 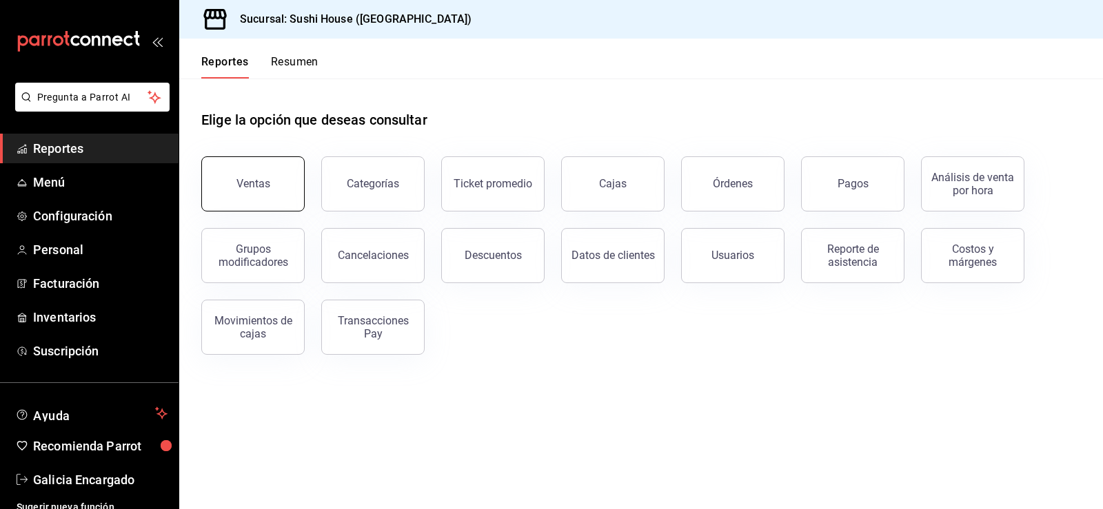 What do you see at coordinates (373, 184) in the screenshot?
I see `button: Categorías` at bounding box center [373, 184].